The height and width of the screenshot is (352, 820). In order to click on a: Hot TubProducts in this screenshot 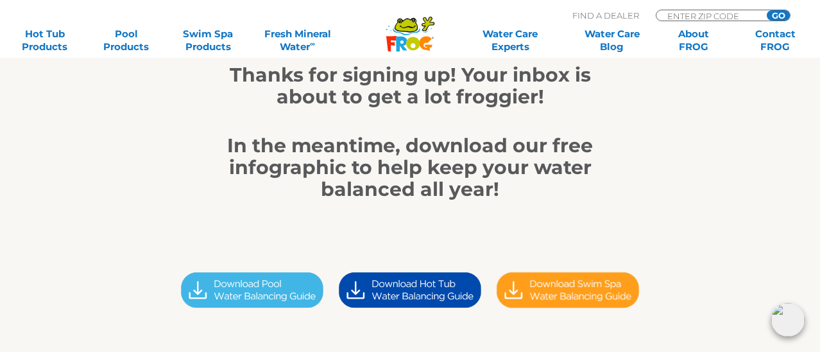, I will do `click(44, 40)`.